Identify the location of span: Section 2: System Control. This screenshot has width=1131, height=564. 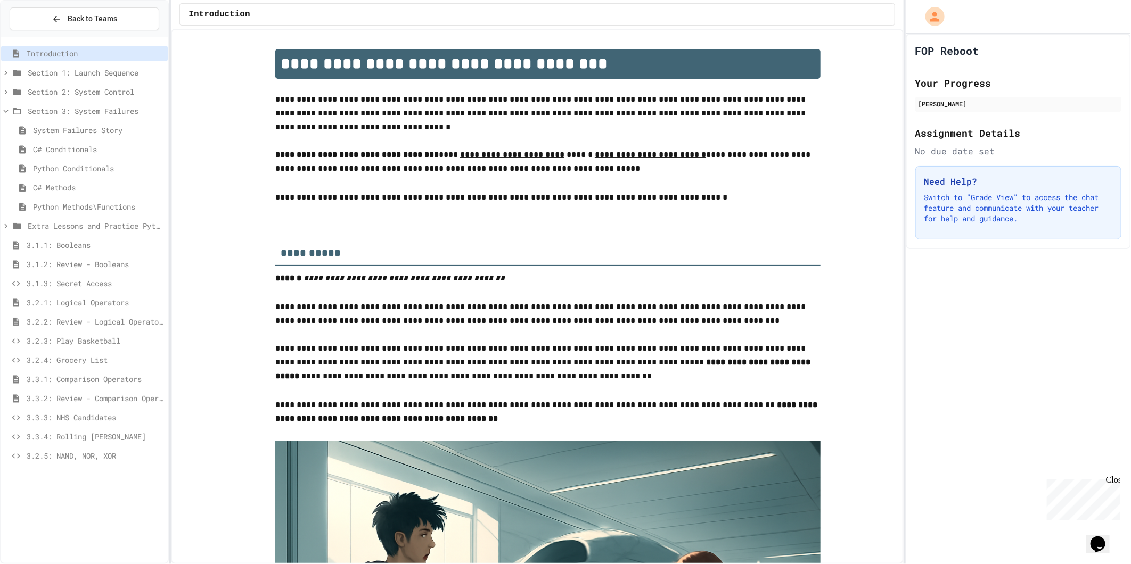
(95, 92).